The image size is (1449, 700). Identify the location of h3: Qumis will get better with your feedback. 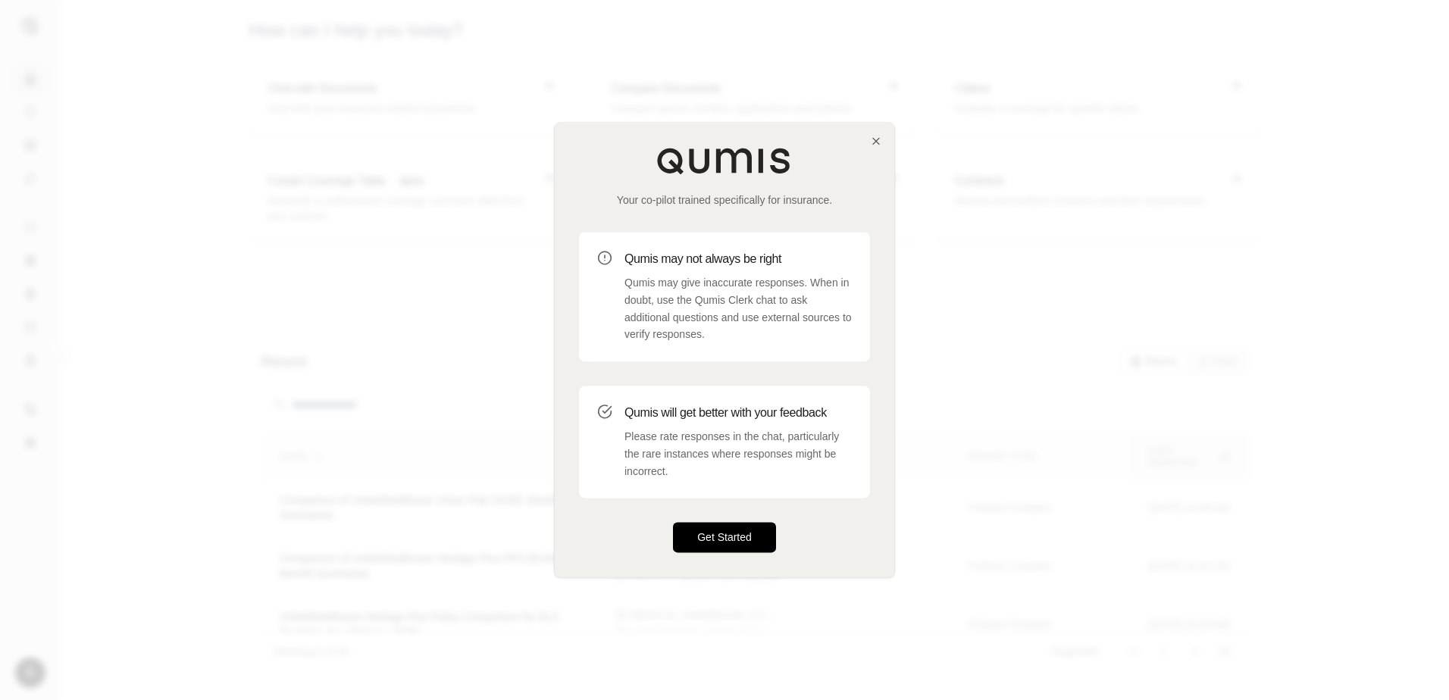
(738, 413).